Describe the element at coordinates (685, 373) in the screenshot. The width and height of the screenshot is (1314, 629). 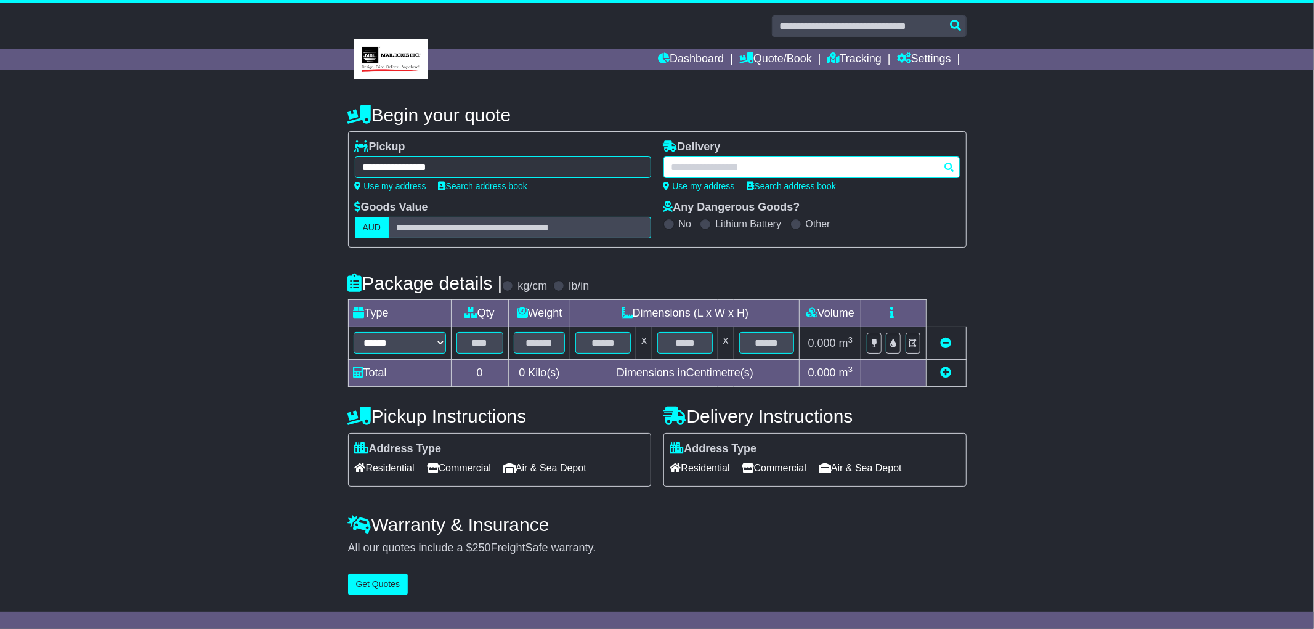
I see `td: Dimensions in Centimetre(s)` at that location.